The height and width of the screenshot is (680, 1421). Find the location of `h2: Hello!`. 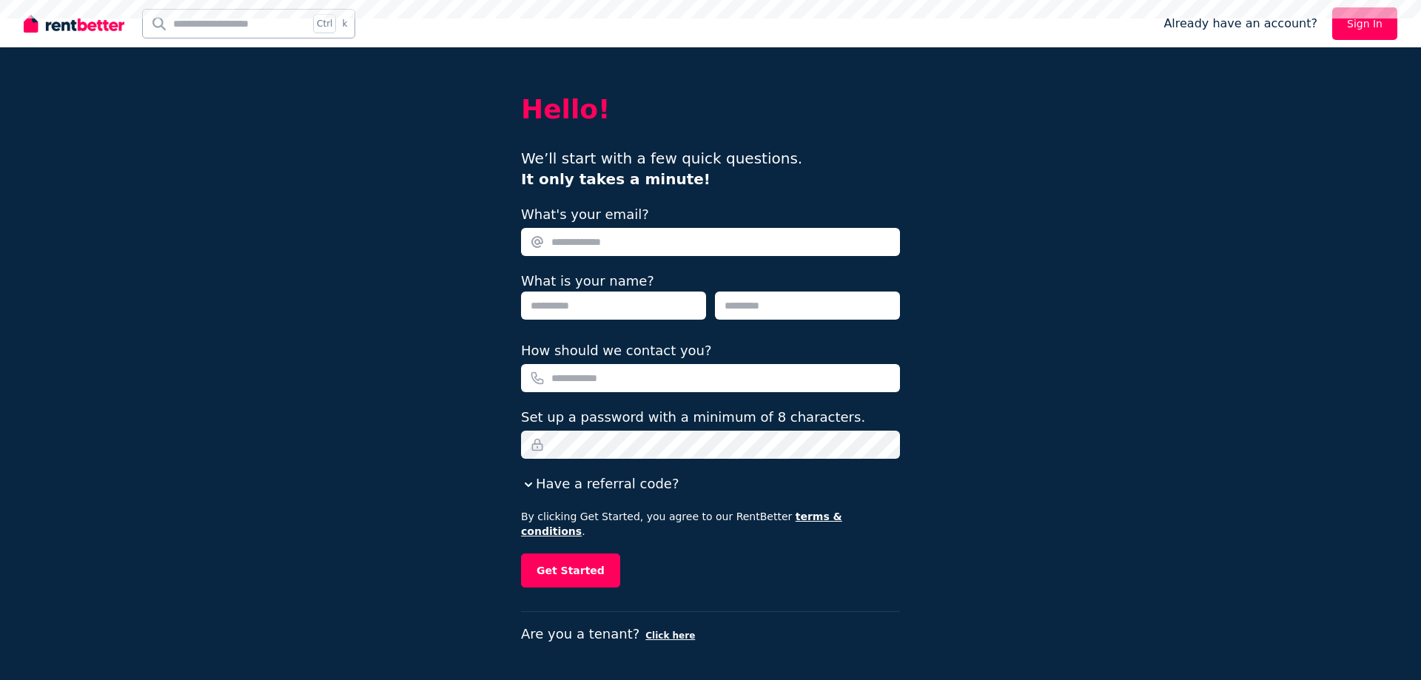

h2: Hello! is located at coordinates (710, 110).